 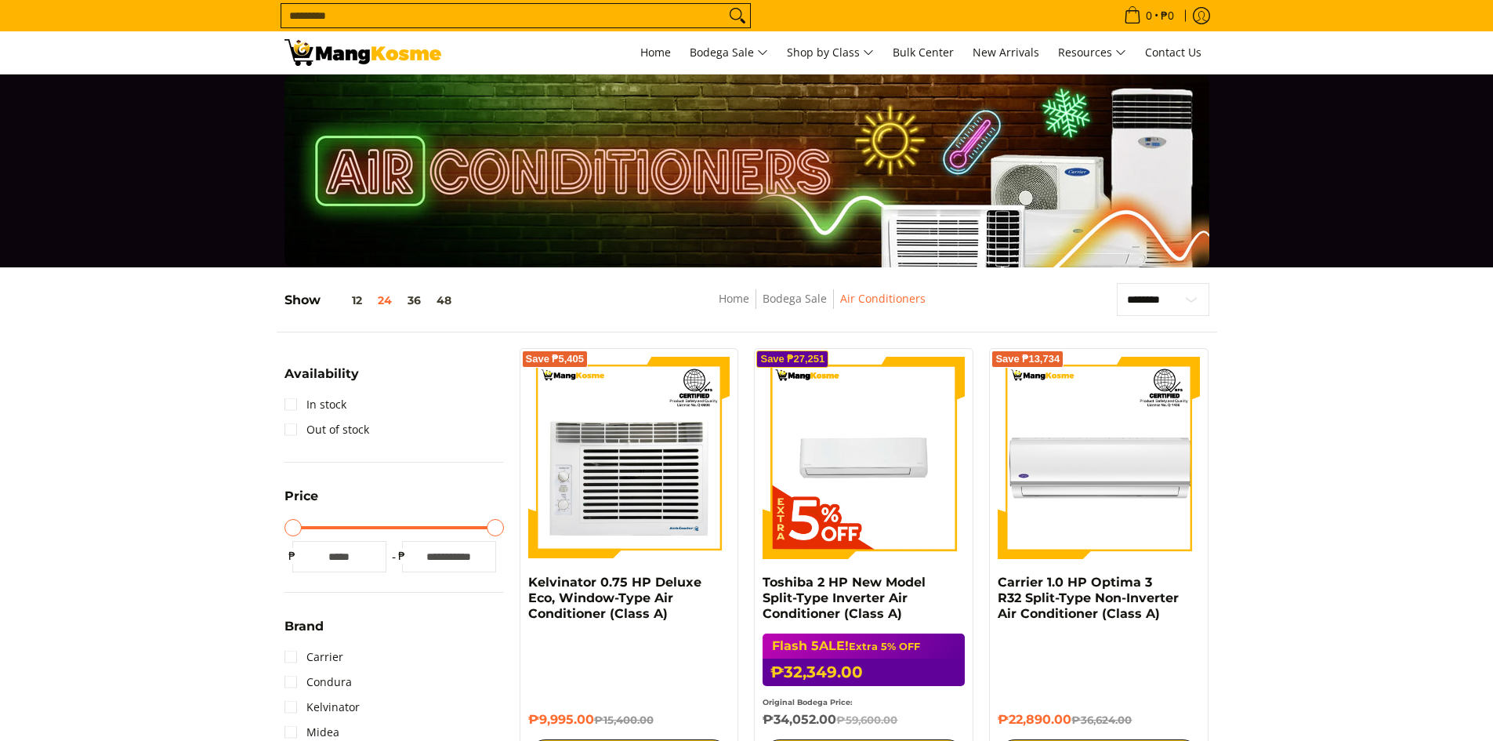 I want to click on span: Save ₱27,251, so click(x=793, y=359).